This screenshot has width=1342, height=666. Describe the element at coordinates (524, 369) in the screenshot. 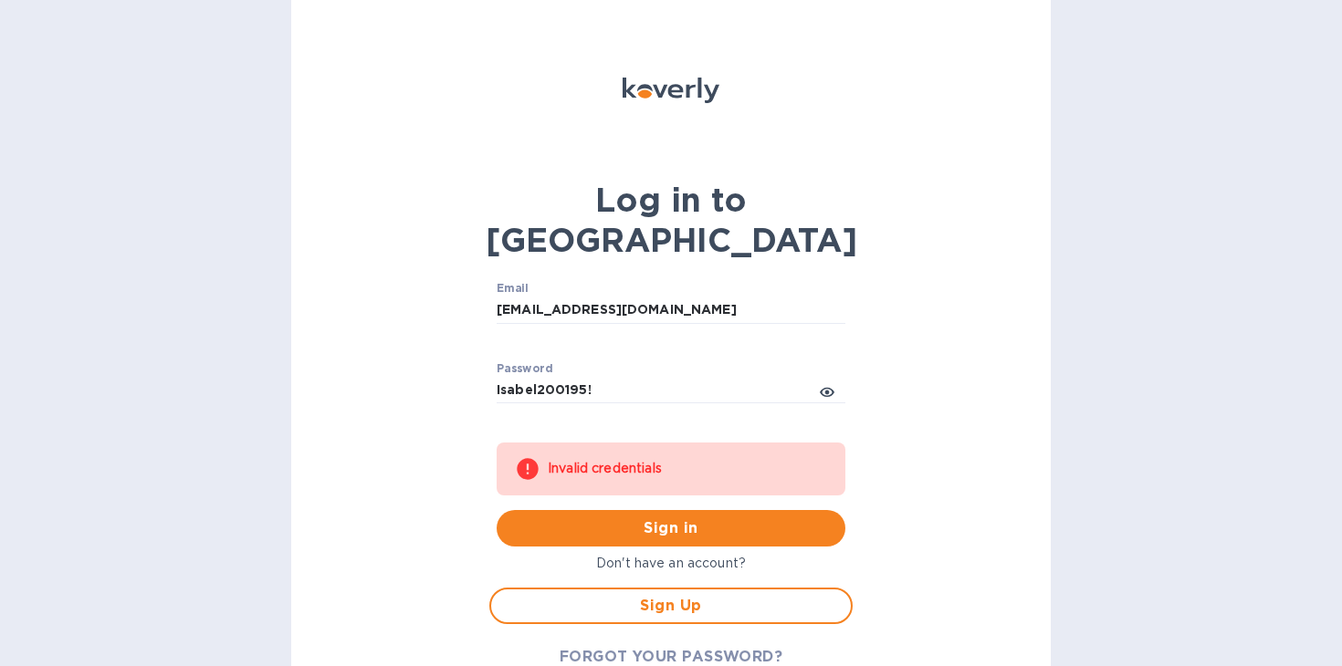

I see `label: Password` at that location.